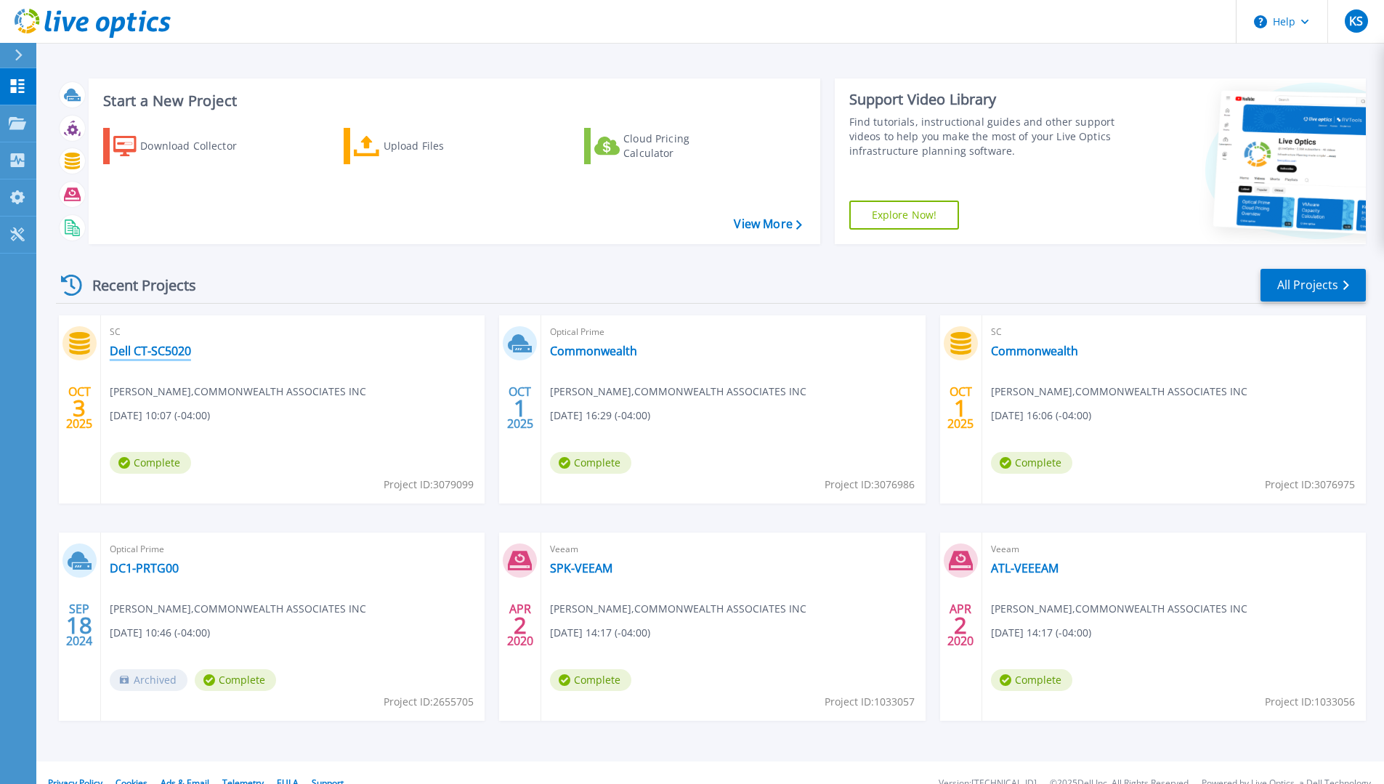  I want to click on a: Upload Files, so click(424, 146).